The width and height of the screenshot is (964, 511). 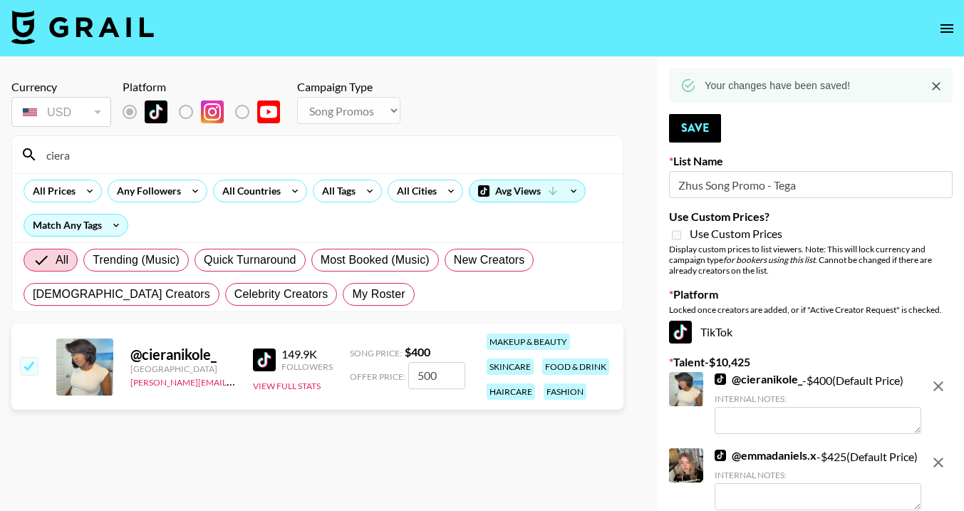 What do you see at coordinates (136, 260) in the screenshot?
I see `span: Trending (Music)` at bounding box center [136, 260].